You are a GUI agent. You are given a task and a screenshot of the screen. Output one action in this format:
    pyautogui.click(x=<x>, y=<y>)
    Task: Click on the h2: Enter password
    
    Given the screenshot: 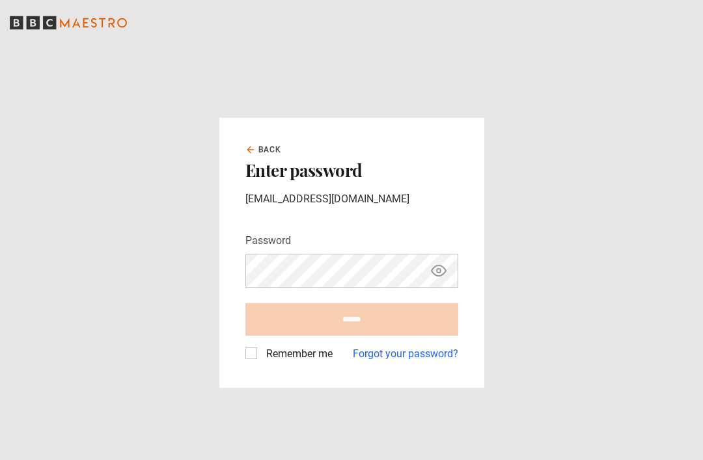 What is the action you would take?
    pyautogui.click(x=351, y=170)
    